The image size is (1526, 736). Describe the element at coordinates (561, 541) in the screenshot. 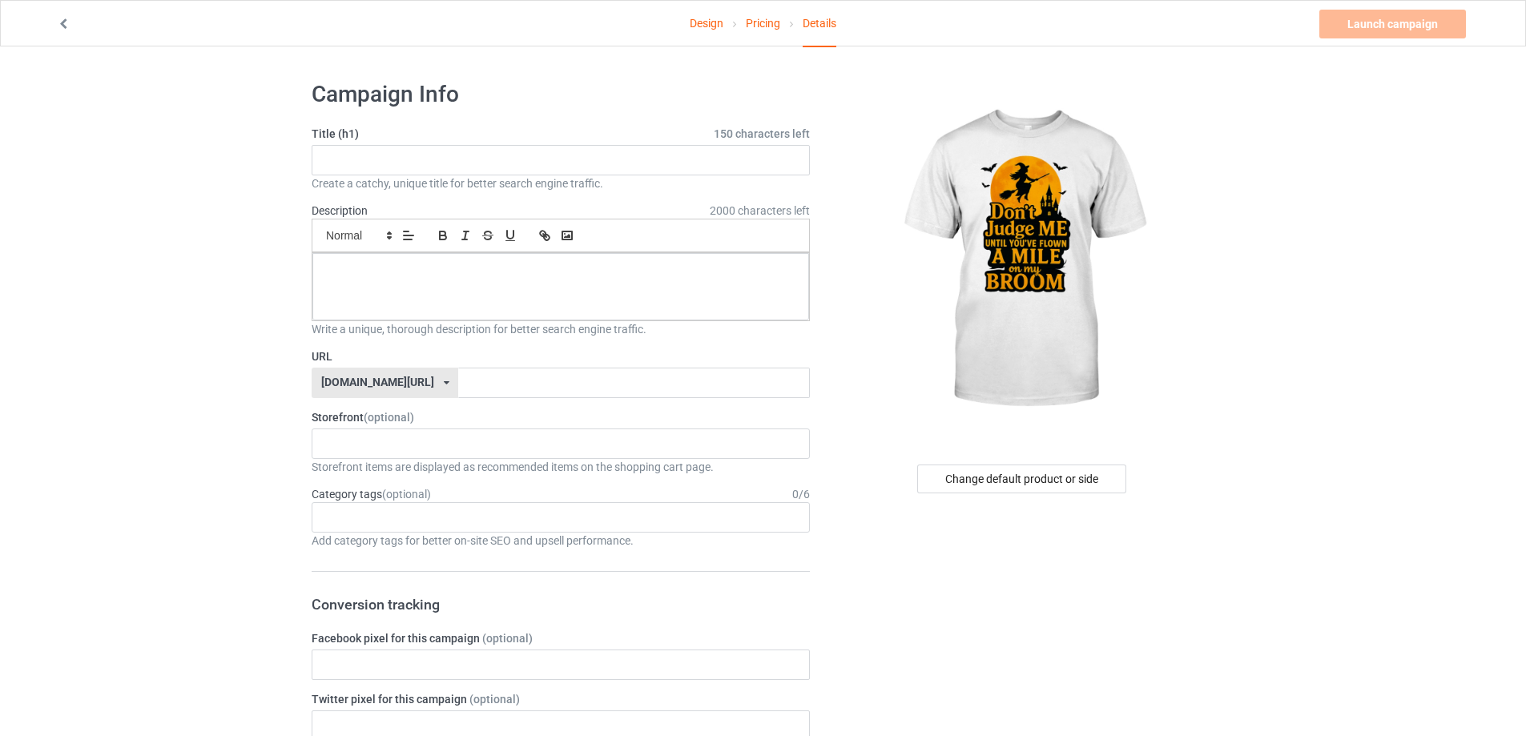

I see `div: Add category tags for better on-site SEO and upsell performance.` at that location.